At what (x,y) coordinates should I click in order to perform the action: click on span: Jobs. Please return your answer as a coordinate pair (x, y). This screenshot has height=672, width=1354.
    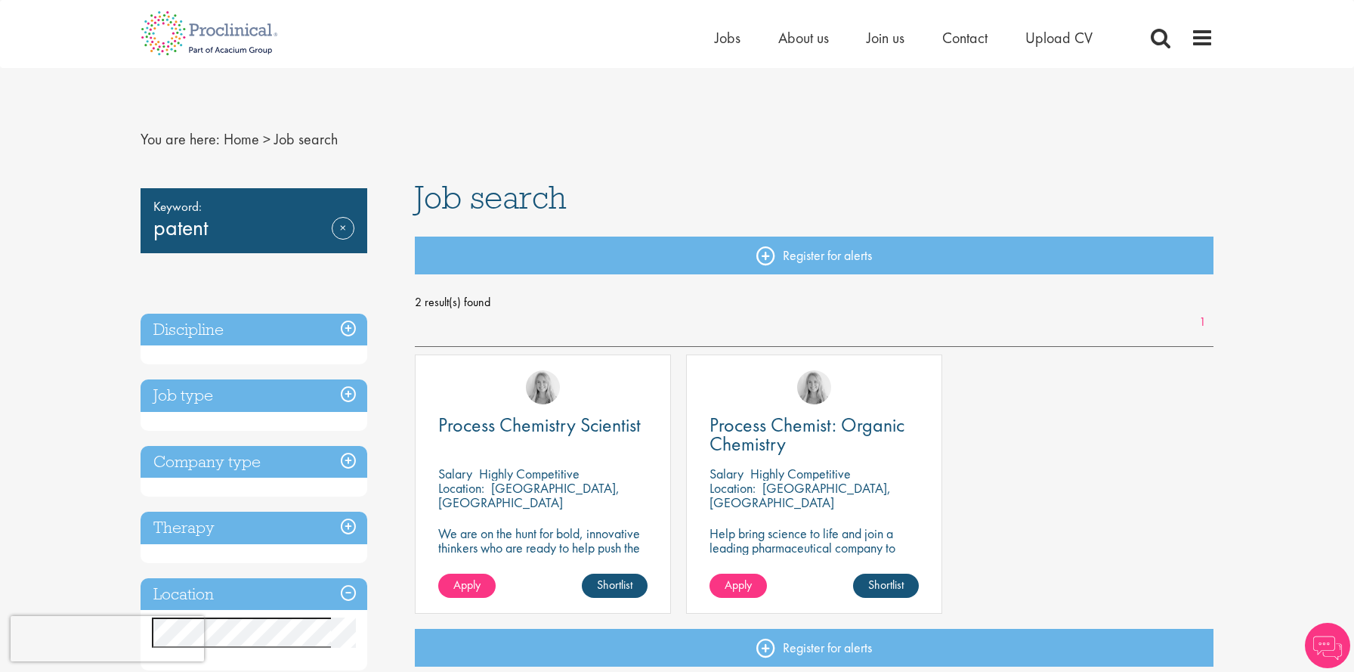
    Looking at the image, I should click on (727, 38).